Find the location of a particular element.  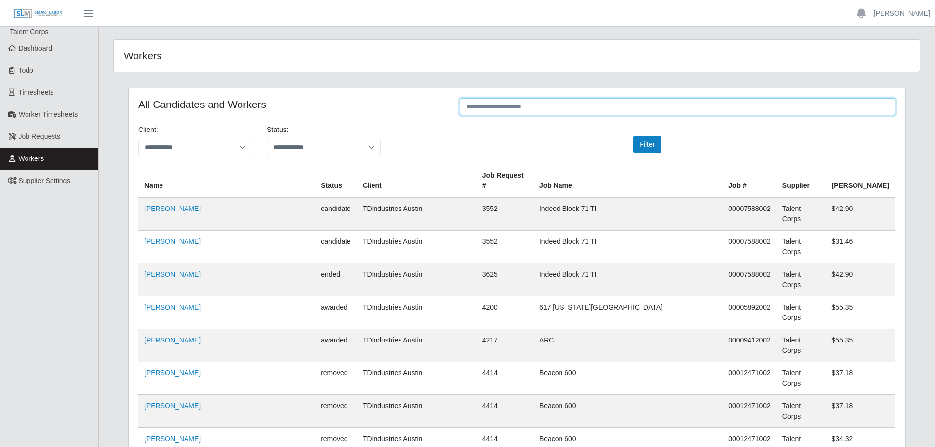

td: 00009412002 is located at coordinates (749, 345).